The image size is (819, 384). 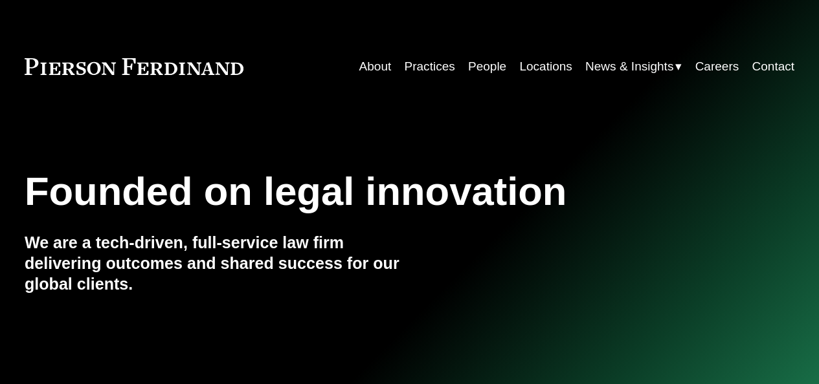 I want to click on a: People, so click(x=487, y=67).